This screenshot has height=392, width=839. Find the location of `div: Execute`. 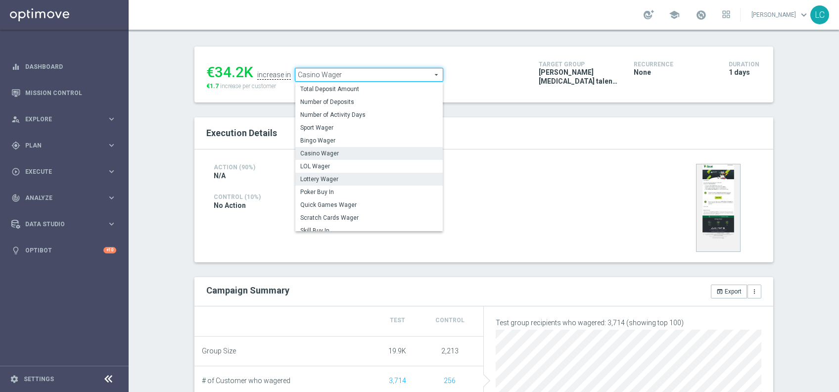

div: Execute is located at coordinates (59, 172).